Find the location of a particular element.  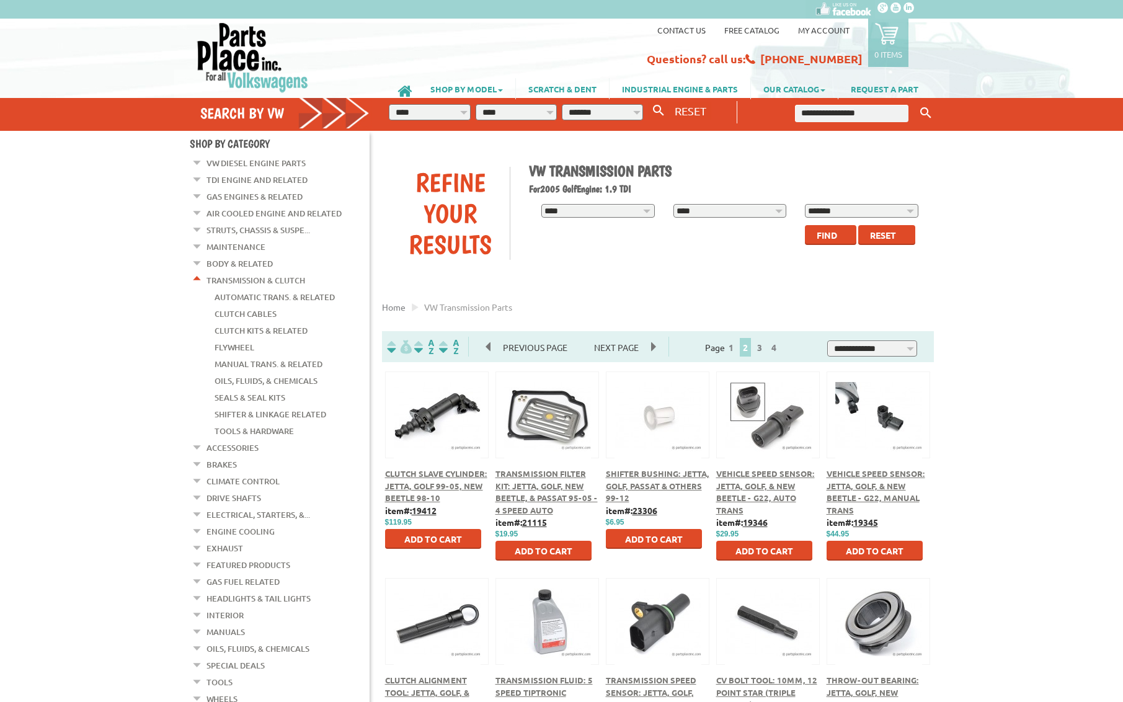

button: Search By VW... is located at coordinates (659, 110).